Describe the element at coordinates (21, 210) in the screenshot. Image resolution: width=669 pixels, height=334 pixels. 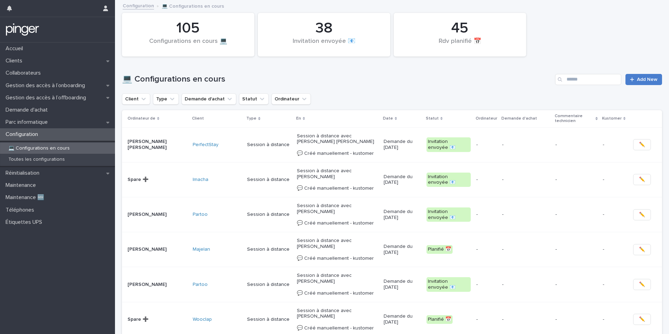
I see `p: Téléphones` at that location.